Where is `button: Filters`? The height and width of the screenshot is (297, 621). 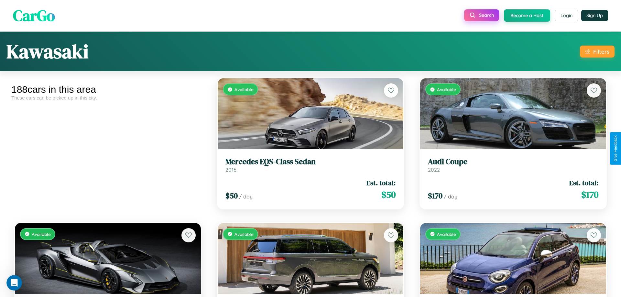 button: Filters is located at coordinates (597, 51).